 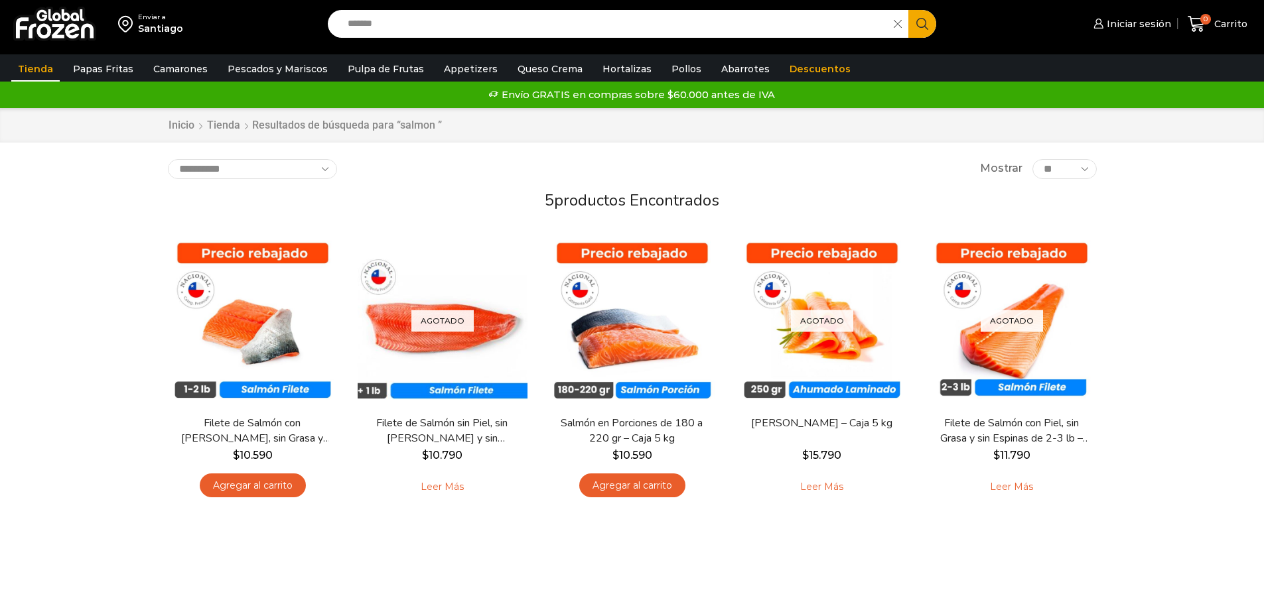 What do you see at coordinates (1137, 24) in the screenshot?
I see `span: Iniciar sesión` at bounding box center [1137, 24].